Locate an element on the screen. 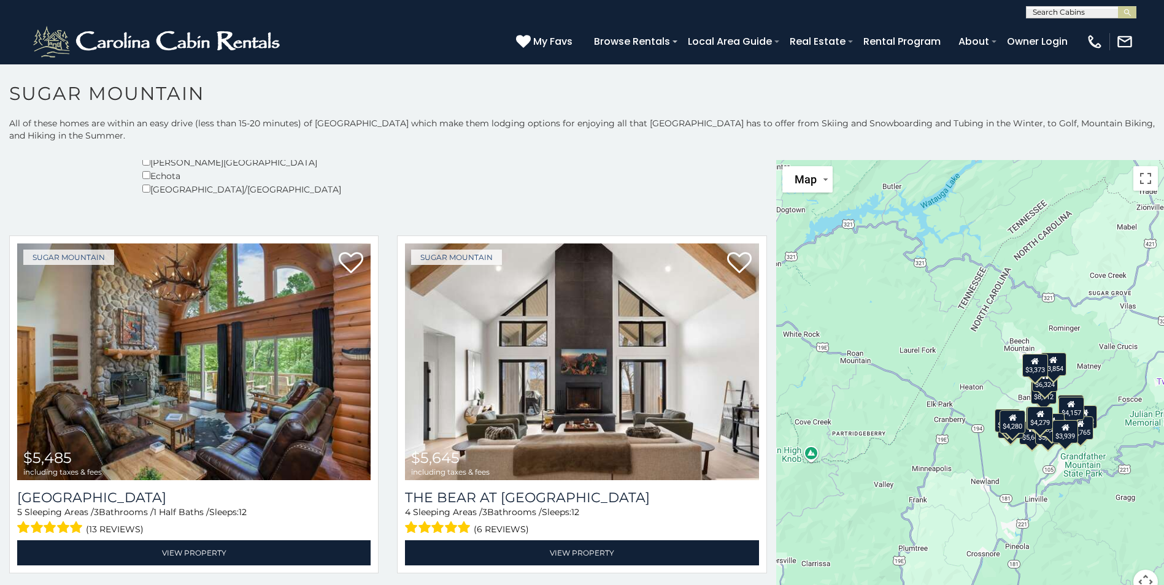 The image size is (1164, 585). div: $2,765 is located at coordinates (1080, 428).